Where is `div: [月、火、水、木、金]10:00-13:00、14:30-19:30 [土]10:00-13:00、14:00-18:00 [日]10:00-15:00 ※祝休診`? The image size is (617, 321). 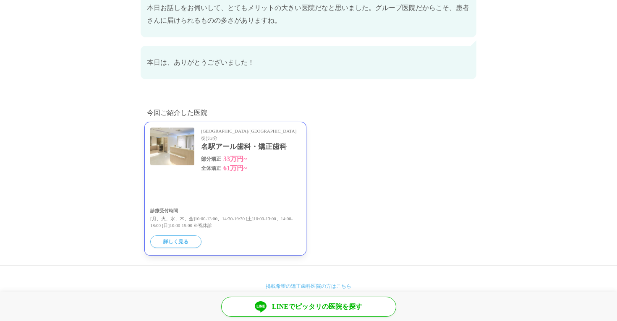 div: [月、火、水、木、金]10:00-13:00、14:30-19:30 [土]10:00-13:00、14:00-18:00 [日]10:00-15:00 ※祝休診 is located at coordinates (225, 222).